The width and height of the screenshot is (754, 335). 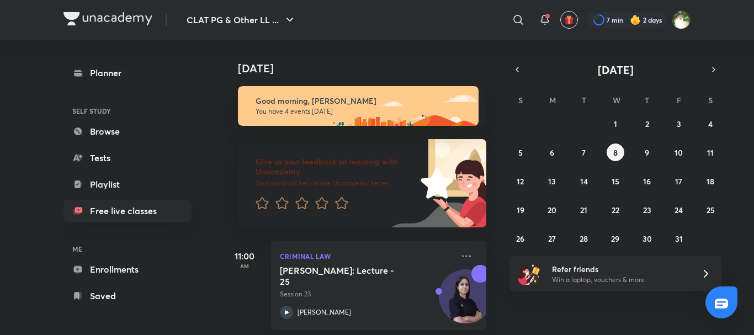 I want to click on button: October 9, 2025, so click(x=647, y=152).